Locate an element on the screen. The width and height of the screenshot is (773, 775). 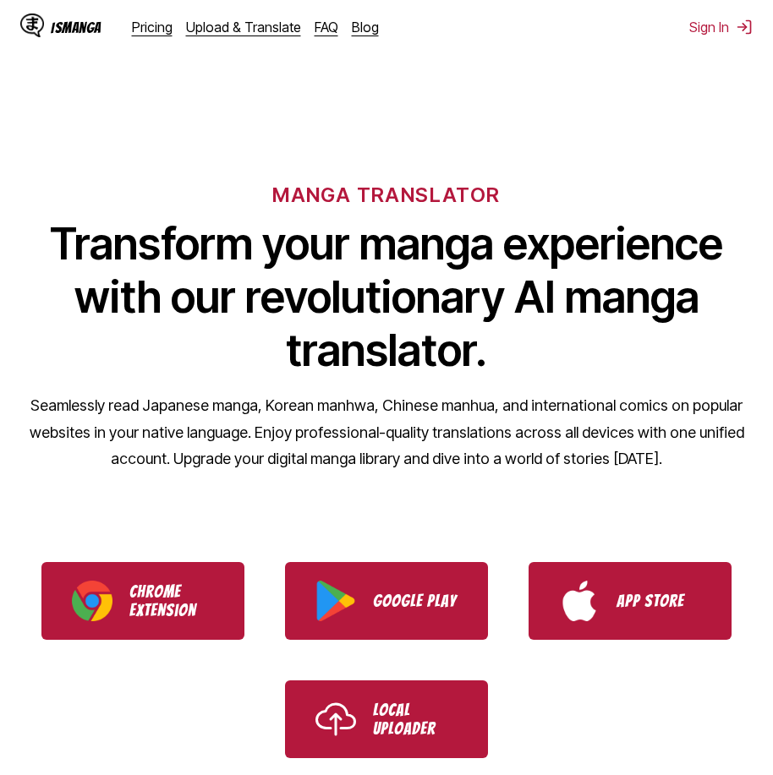
a: FAQ is located at coordinates (326, 27).